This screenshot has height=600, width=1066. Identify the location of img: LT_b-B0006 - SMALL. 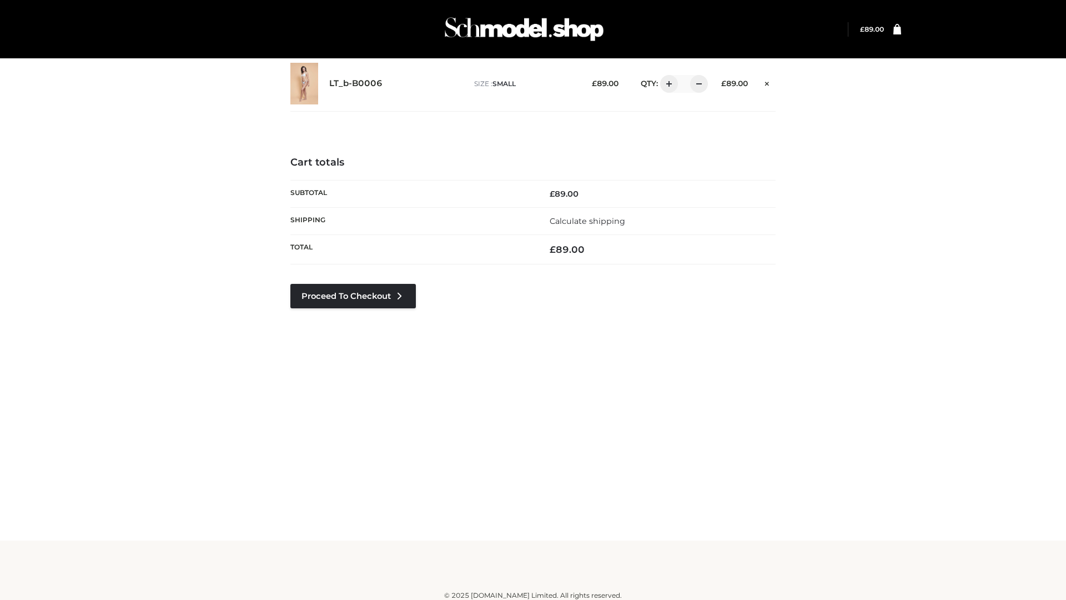
(304, 83).